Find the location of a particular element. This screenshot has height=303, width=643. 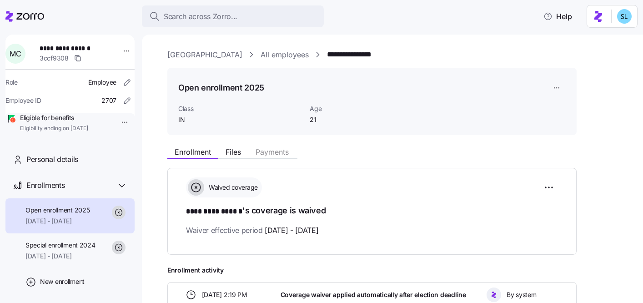

button: Search across Zorro... is located at coordinates (233, 16).